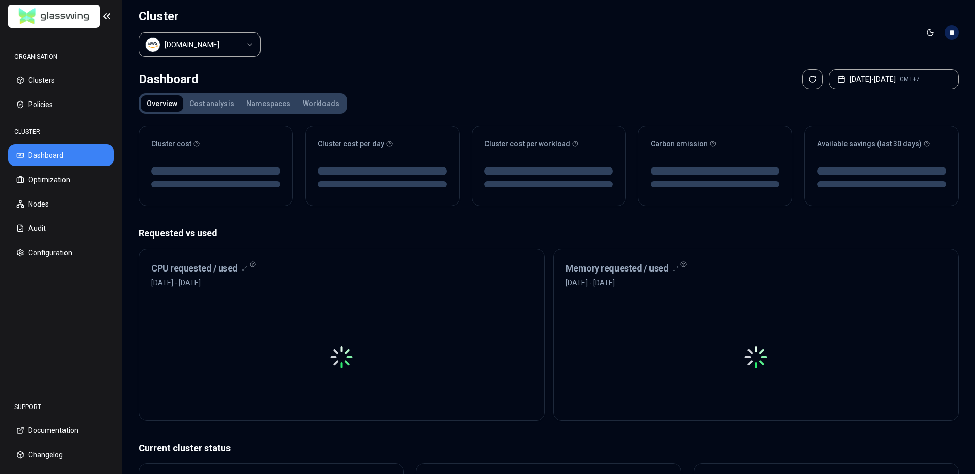  What do you see at coordinates (715, 144) in the screenshot?
I see `div: Carbon emission` at bounding box center [715, 144].